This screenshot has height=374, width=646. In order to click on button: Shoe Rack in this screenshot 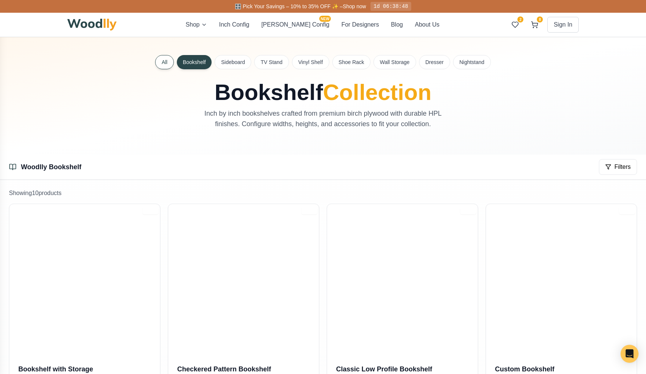, I will do `click(352, 62)`.